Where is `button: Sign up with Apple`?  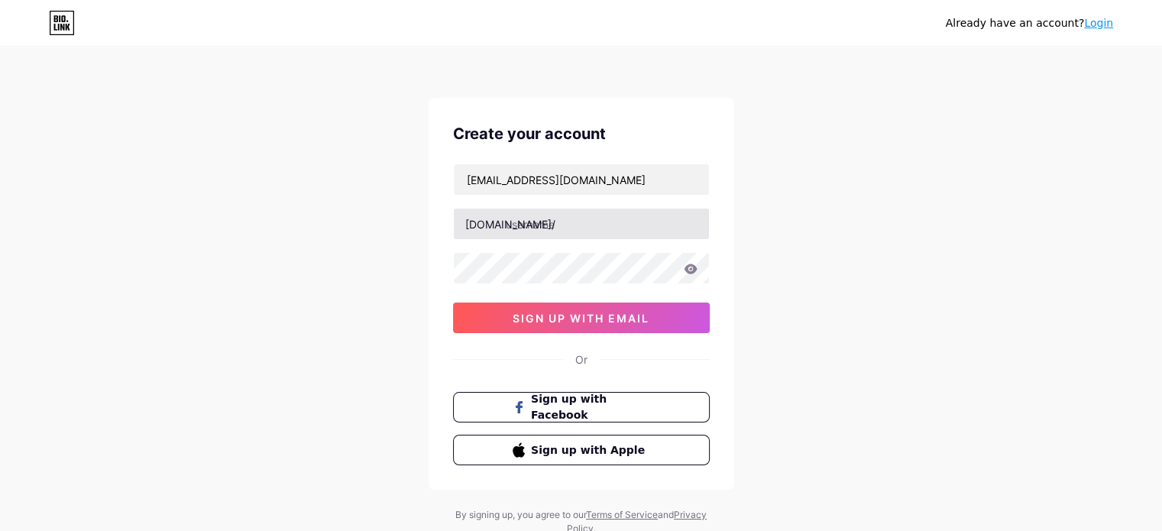
button: Sign up with Apple is located at coordinates (581, 450).